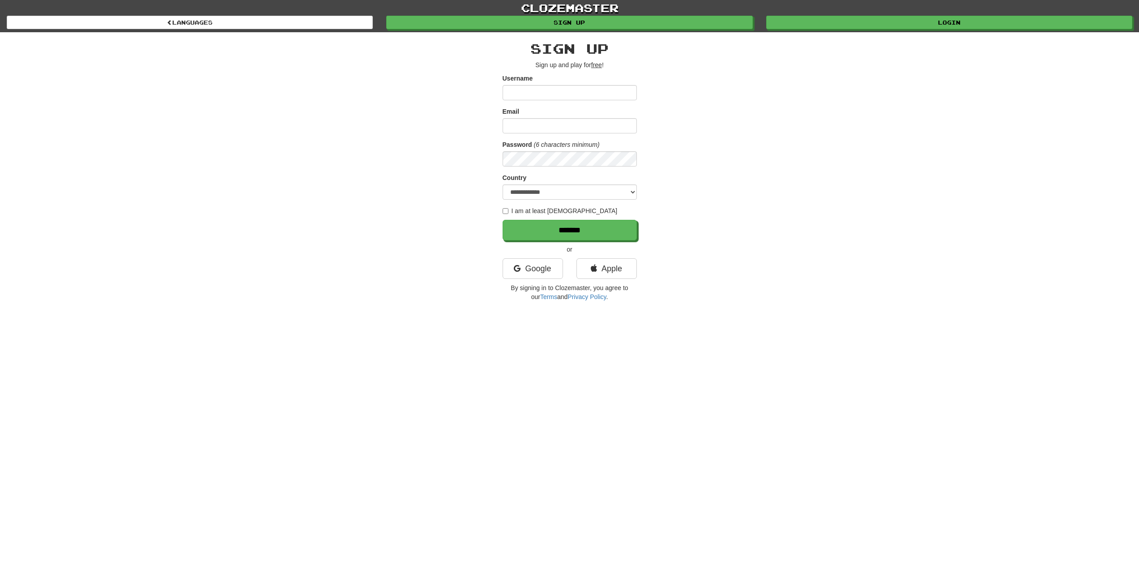  Describe the element at coordinates (515, 178) in the screenshot. I see `label: Country` at that location.